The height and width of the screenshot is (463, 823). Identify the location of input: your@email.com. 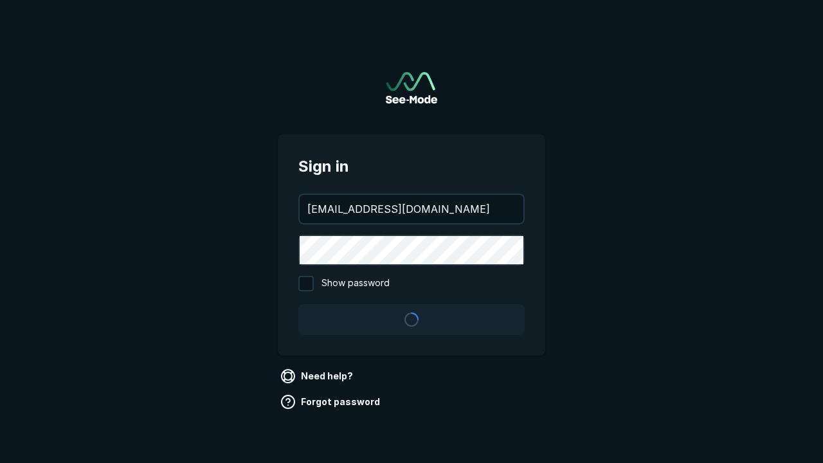
(411, 209).